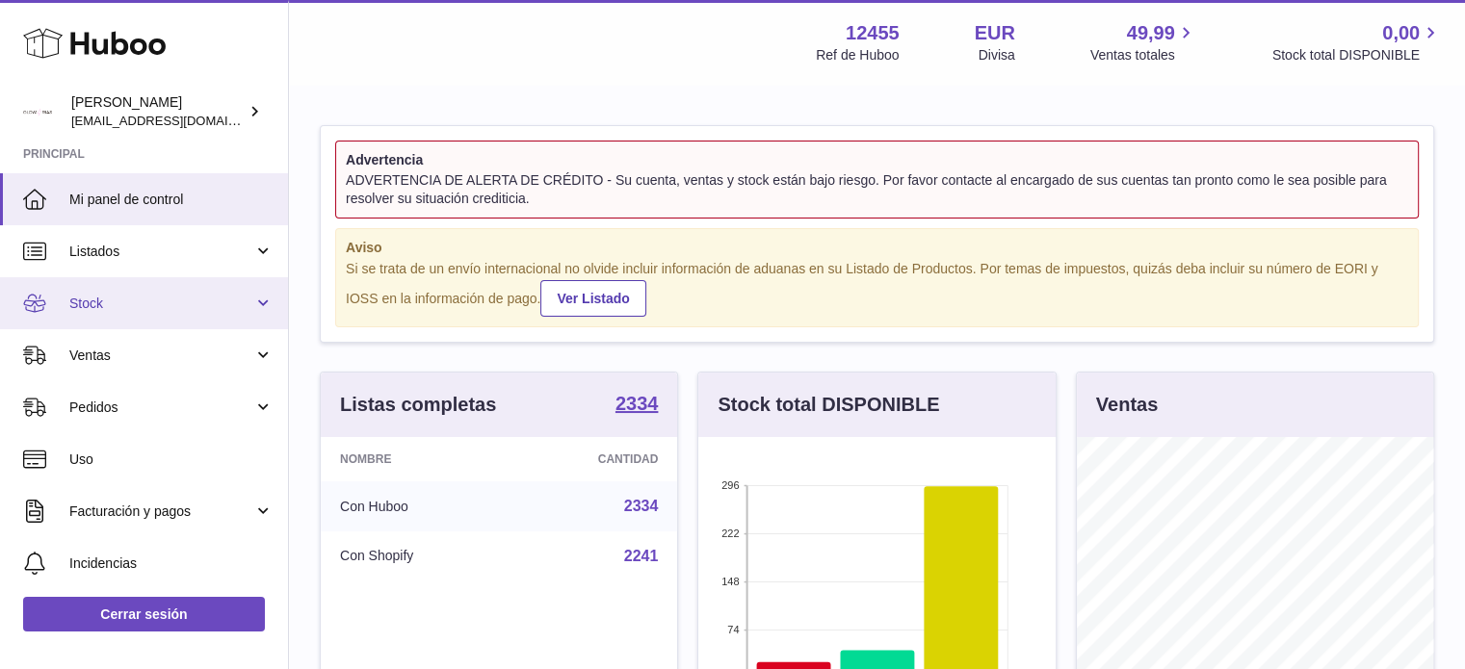 This screenshot has height=669, width=1465. What do you see at coordinates (876, 289) in the screenshot?
I see `div: Si se trata de un envío internacional no olvide incluir información de aduanas en su Listado de P...` at bounding box center [876, 289].